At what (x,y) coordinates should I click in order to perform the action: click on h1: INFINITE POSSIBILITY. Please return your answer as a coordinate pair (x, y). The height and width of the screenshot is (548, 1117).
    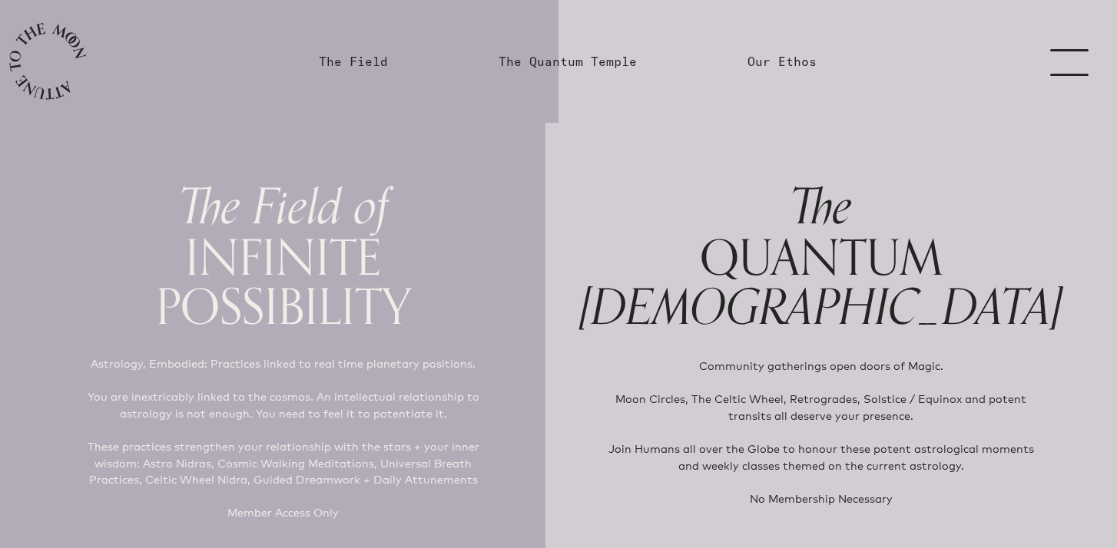
    Looking at the image, I should click on (283, 256).